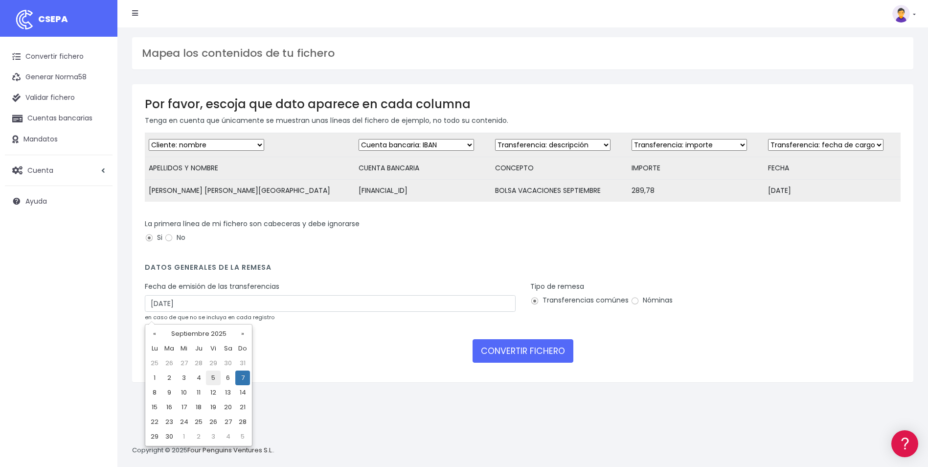  What do you see at coordinates (154, 237) in the screenshot?
I see `label: Si` at bounding box center [154, 237].